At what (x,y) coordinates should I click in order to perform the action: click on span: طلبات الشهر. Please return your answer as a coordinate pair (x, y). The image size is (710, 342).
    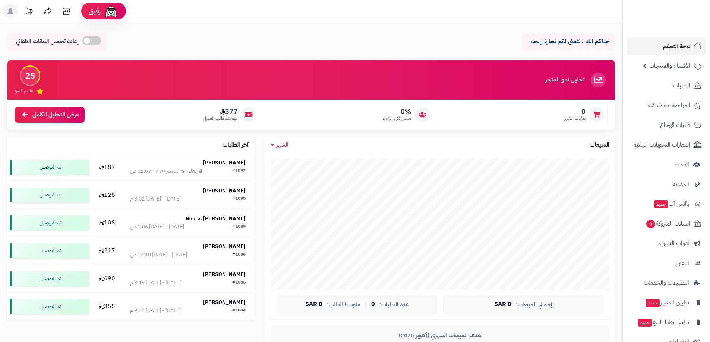
    Looking at the image, I should click on (575, 118).